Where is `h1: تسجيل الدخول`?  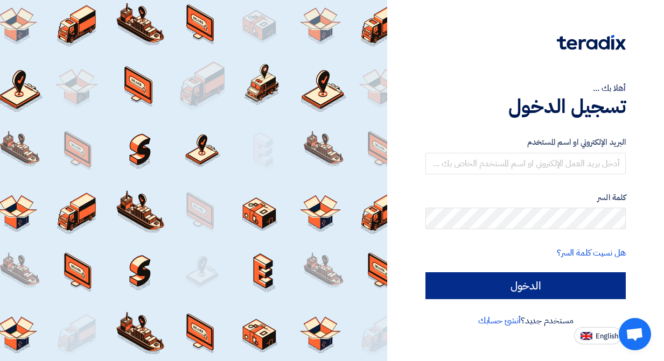
h1: تسجيل الدخول is located at coordinates (525, 107).